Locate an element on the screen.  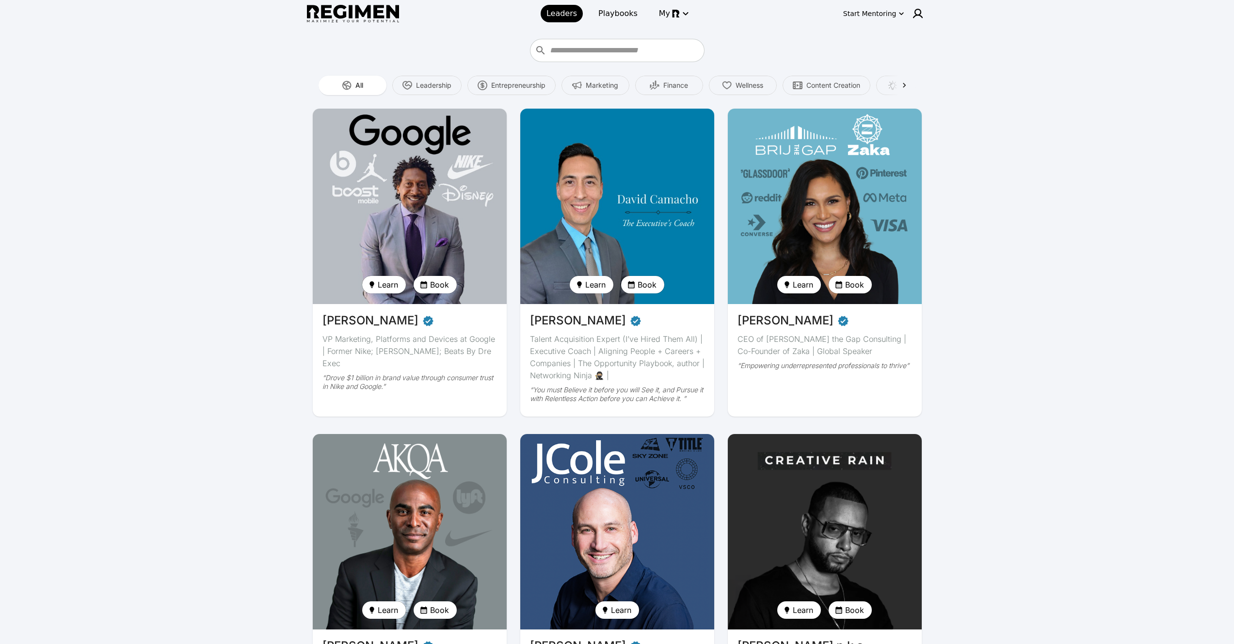
span: Entrepreneurship is located at coordinates (518, 85).